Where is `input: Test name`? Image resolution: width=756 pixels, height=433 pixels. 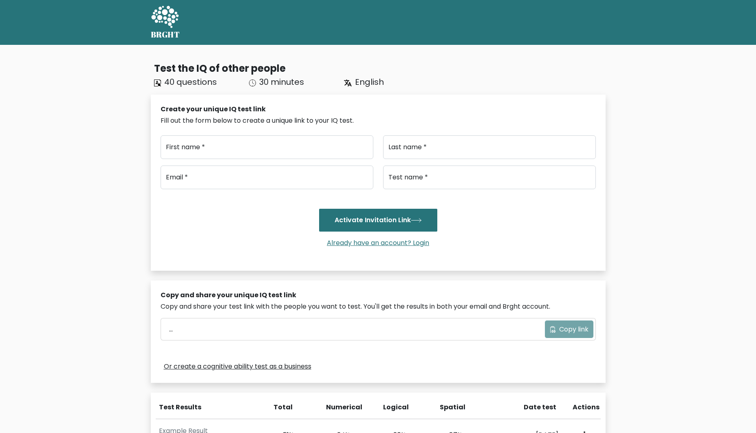
input: Test name is located at coordinates (490, 177).